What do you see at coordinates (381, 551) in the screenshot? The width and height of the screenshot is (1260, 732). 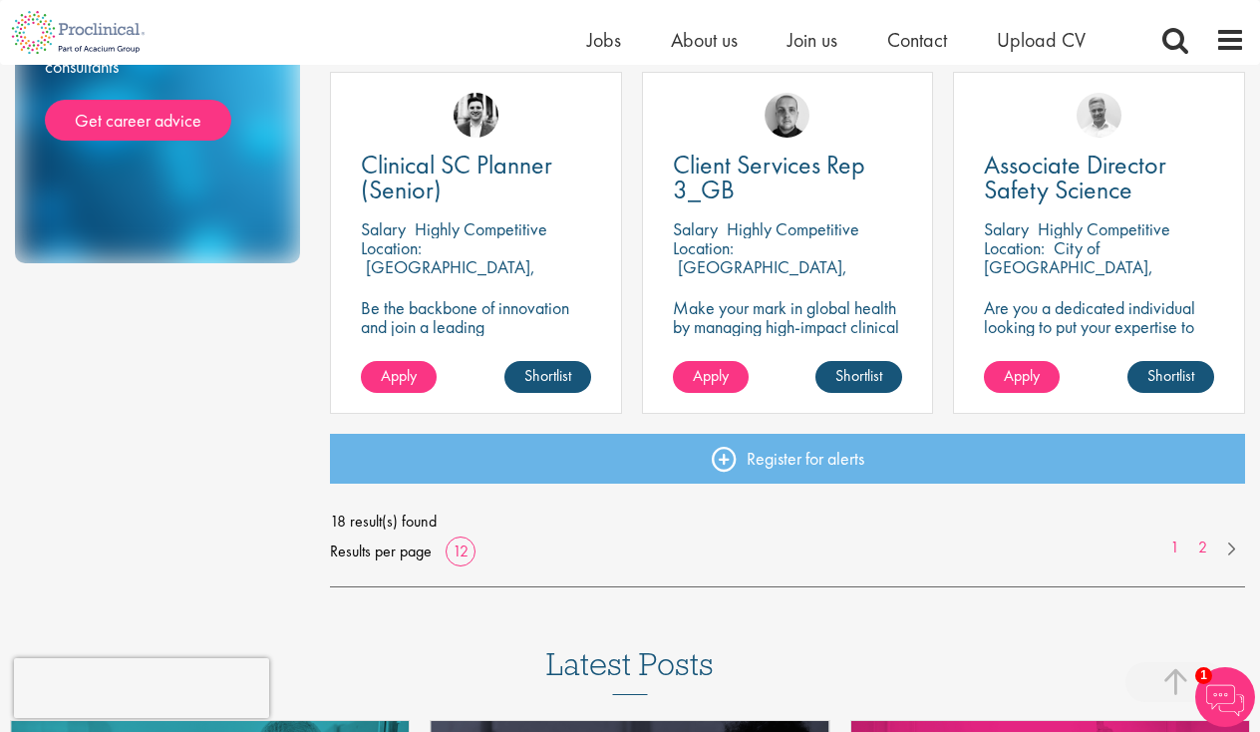 I see `span: Results per page` at bounding box center [381, 551].